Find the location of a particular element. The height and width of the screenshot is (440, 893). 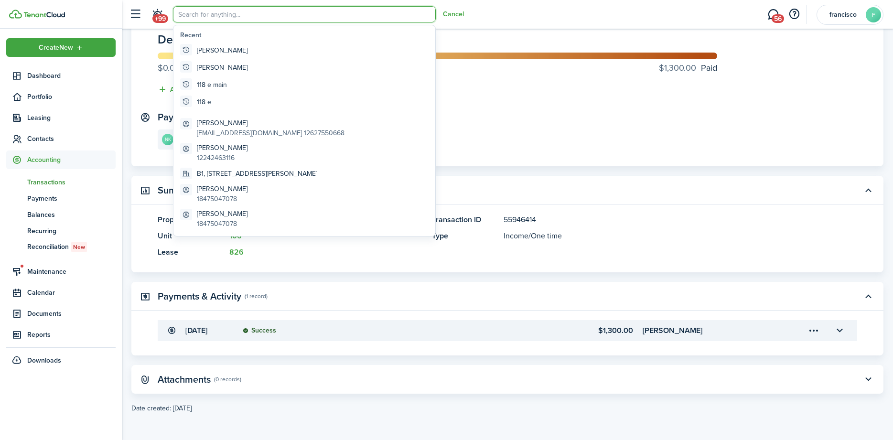

a: Transactions is located at coordinates (61, 182).